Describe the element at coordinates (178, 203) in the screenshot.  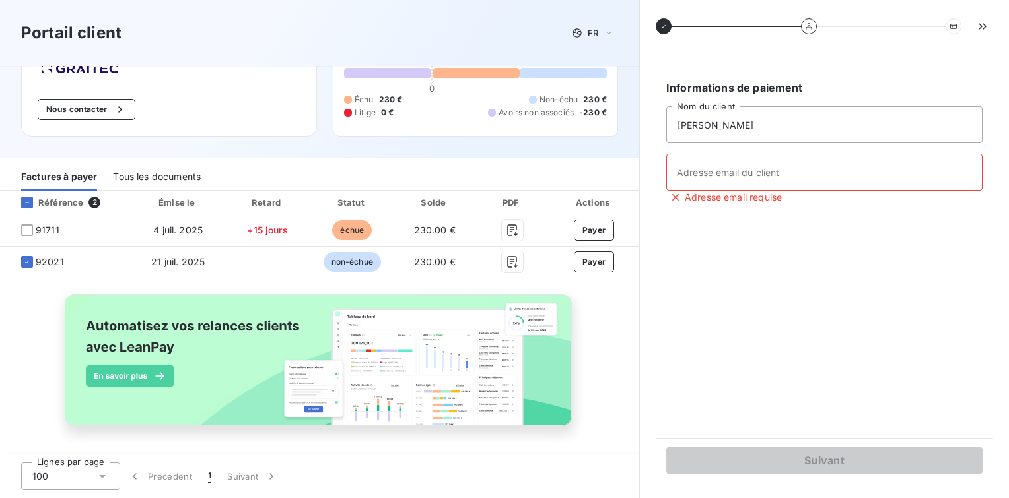
I see `div: Émise le` at that location.